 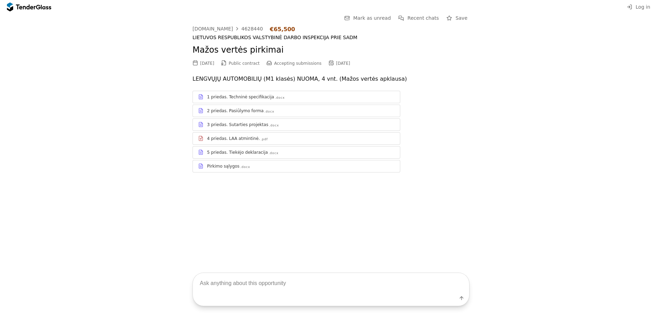 I want to click on a: 5 priedas. Tiekėjo deklaracija.docx, so click(x=297, y=152).